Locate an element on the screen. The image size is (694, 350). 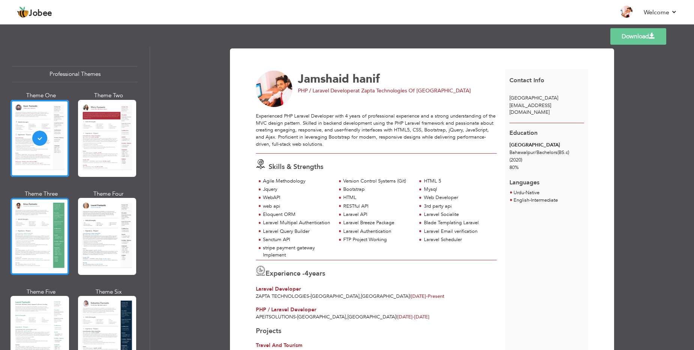
div: Laravel Breeze Package is located at coordinates (378, 223).